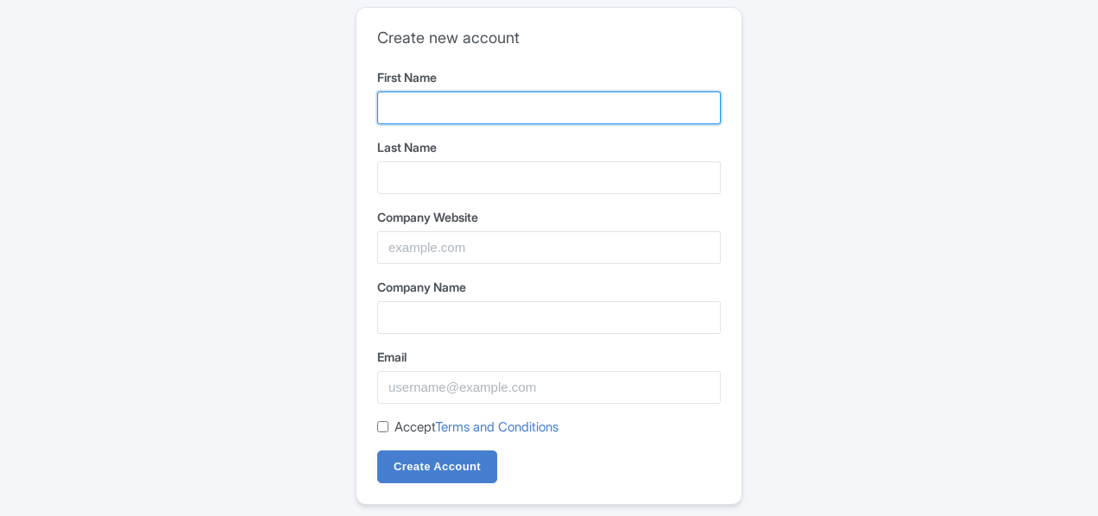  I want to click on input: Create Account, so click(437, 467).